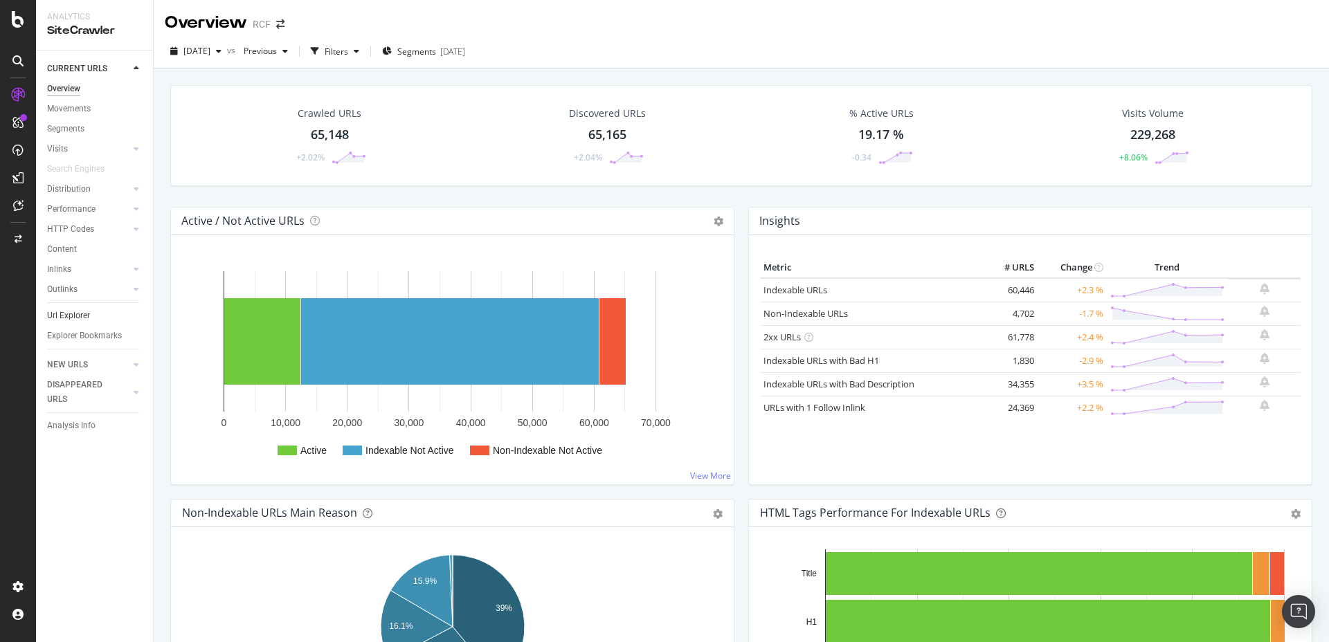 The image size is (1329, 642). I want to click on td: 24,369, so click(1010, 408).